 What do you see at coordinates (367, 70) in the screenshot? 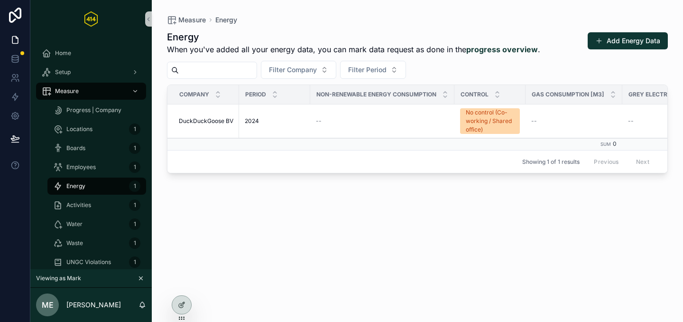
I see `span: Filter Period` at bounding box center [367, 70].